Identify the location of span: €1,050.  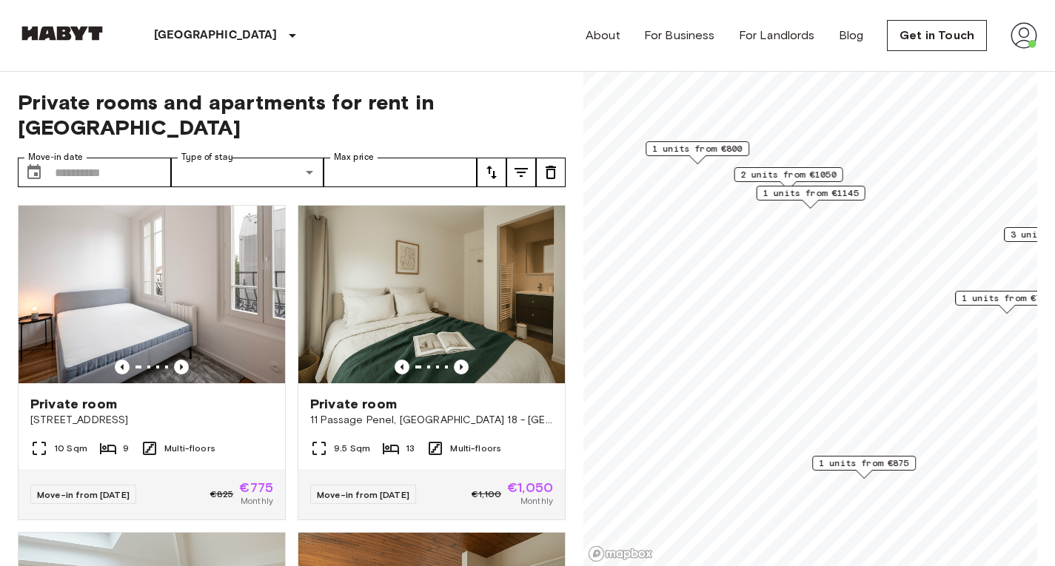
(530, 488).